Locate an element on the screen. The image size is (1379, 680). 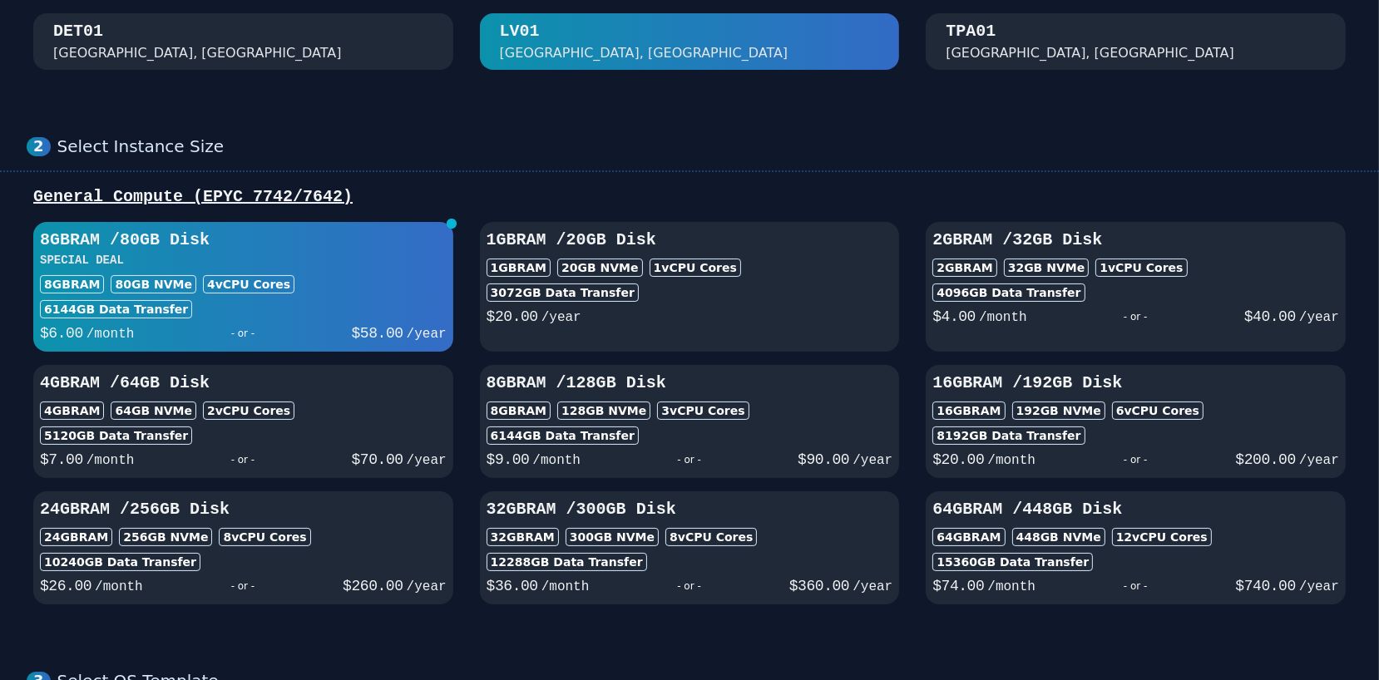
span: $ 70.00 is located at coordinates (378, 460).